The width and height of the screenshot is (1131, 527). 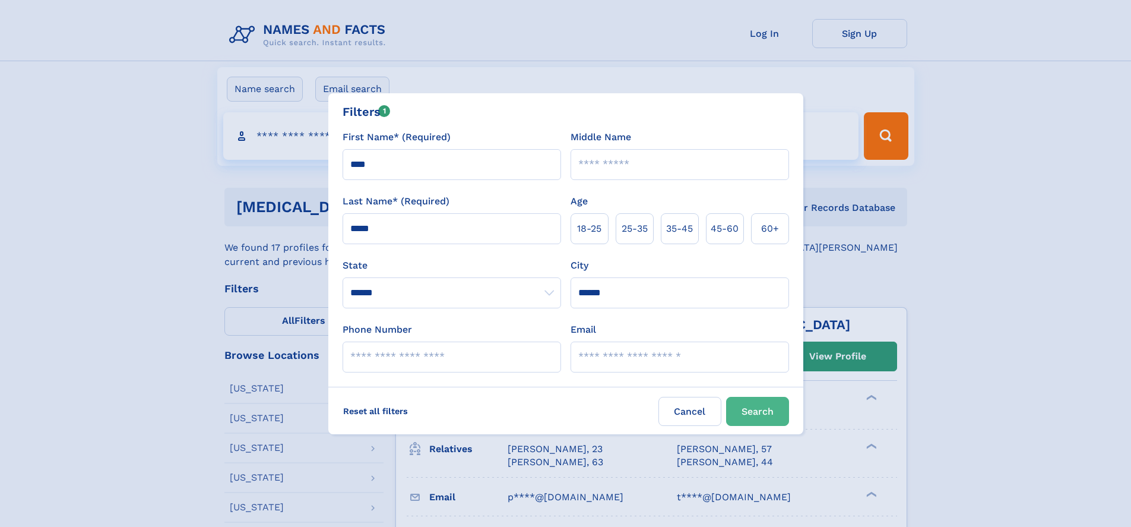 I want to click on label: State, so click(x=452, y=265).